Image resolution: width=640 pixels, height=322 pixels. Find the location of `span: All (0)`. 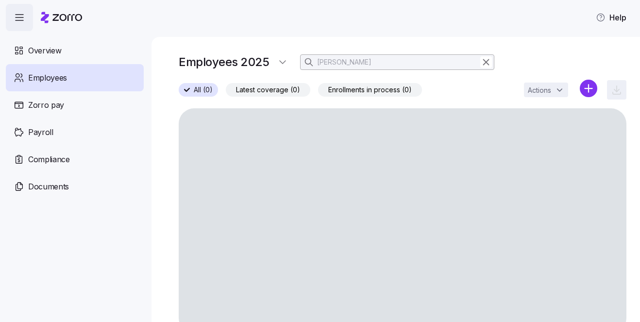

span: All (0) is located at coordinates (203, 90).